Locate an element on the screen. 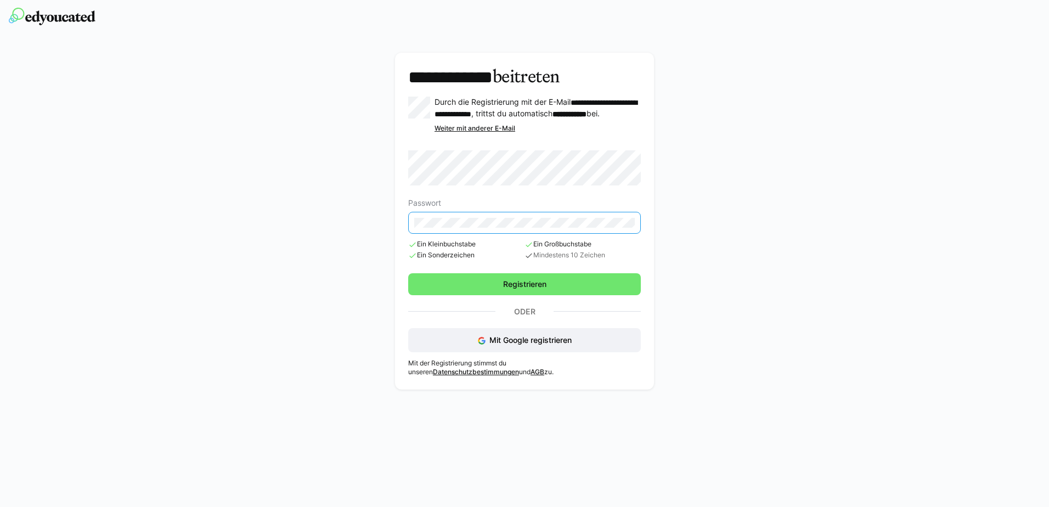 The width and height of the screenshot is (1049, 507). p: Mit der Registrierung stimmst du unseren und zu. is located at coordinates (524, 368).